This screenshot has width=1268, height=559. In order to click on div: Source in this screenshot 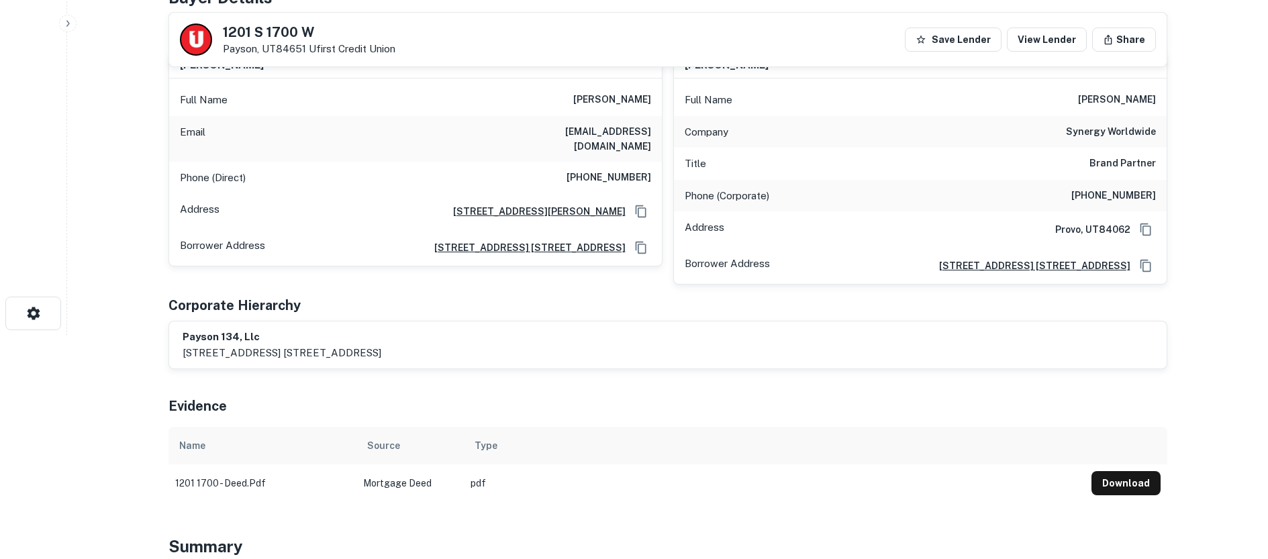, I will do `click(383, 446)`.